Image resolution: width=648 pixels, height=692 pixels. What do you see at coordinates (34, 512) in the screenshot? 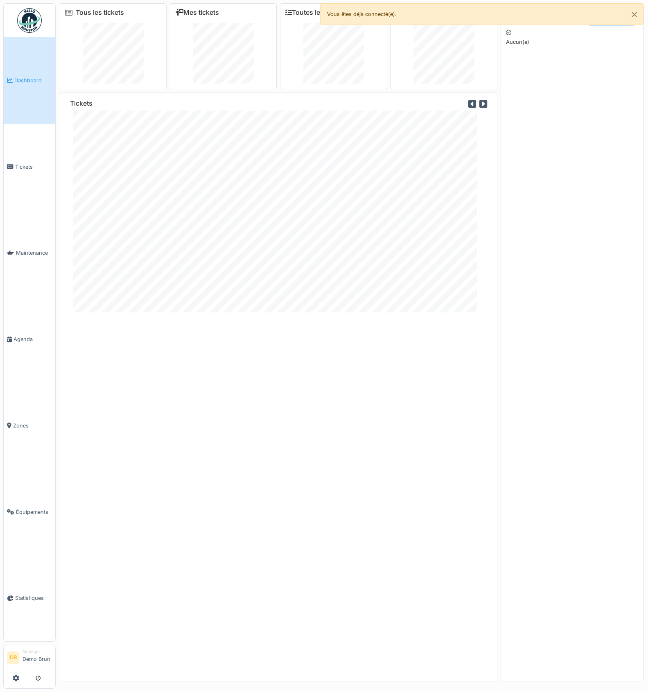
I see `span: Équipements` at bounding box center [34, 512].